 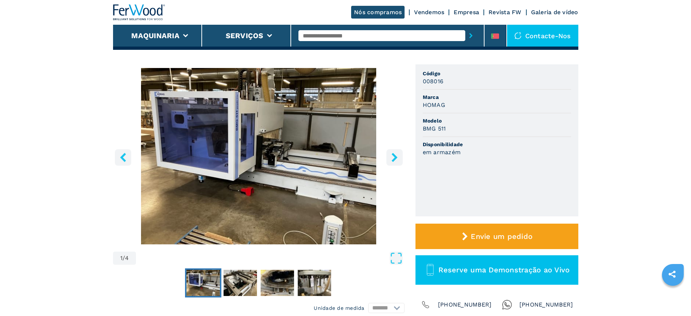 I want to click on h3: em armazém, so click(x=442, y=152).